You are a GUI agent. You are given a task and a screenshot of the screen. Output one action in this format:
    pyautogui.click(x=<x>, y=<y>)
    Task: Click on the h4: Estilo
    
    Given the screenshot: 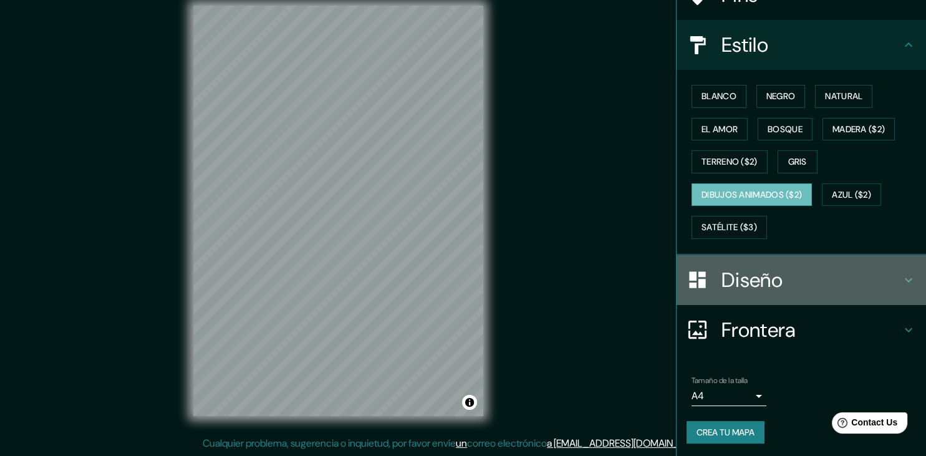 What is the action you would take?
    pyautogui.click(x=811, y=45)
    